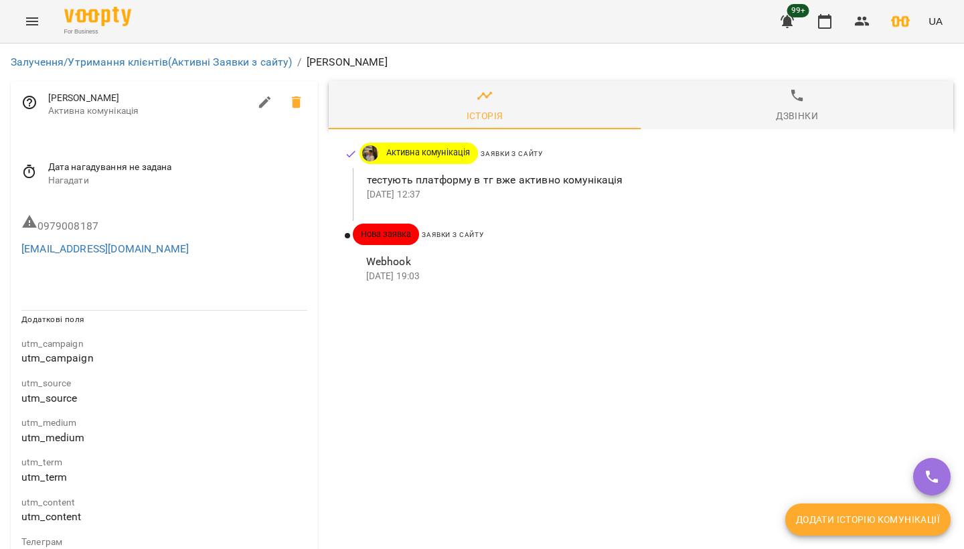  I want to click on p: utm_source, so click(164, 398).